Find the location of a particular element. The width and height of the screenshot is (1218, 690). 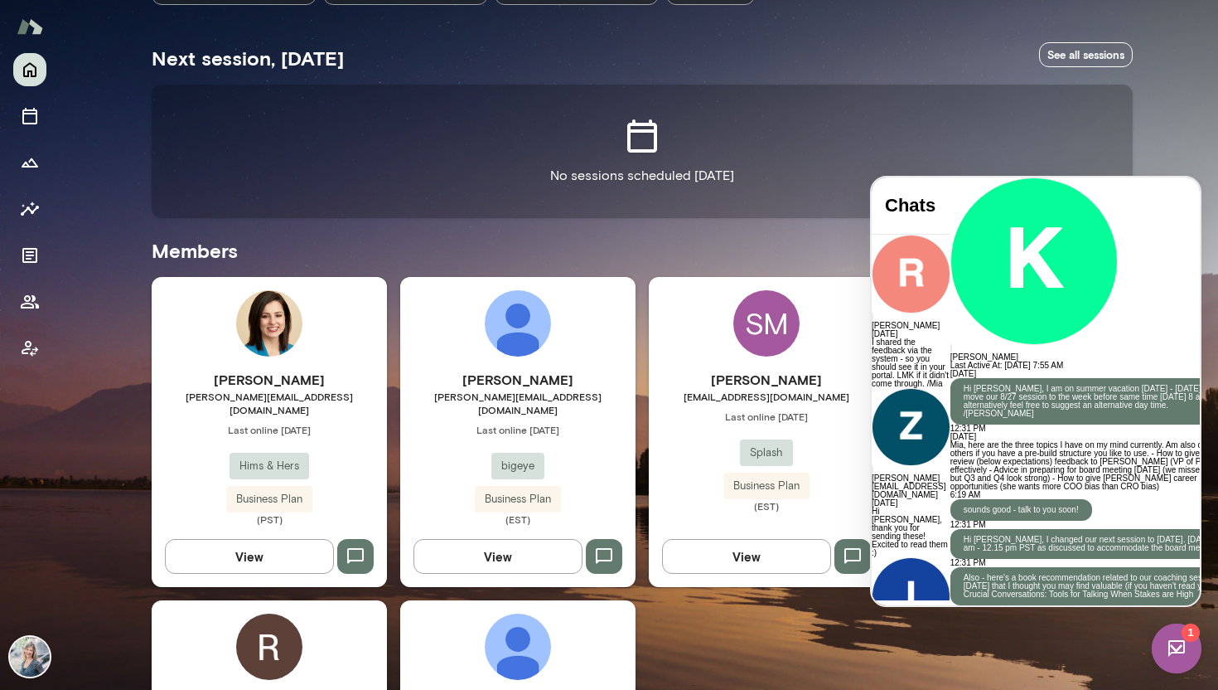

p: sounds good - talk to you soon! is located at coordinates (149, 332).